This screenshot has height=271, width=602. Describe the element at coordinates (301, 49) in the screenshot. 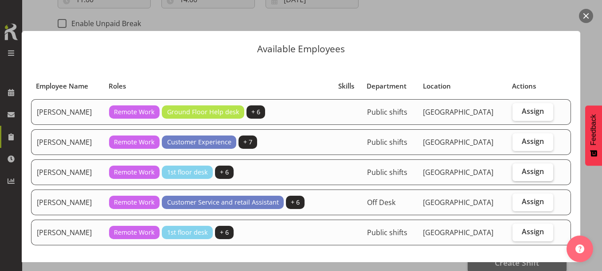

I see `p: Available Employees` at that location.